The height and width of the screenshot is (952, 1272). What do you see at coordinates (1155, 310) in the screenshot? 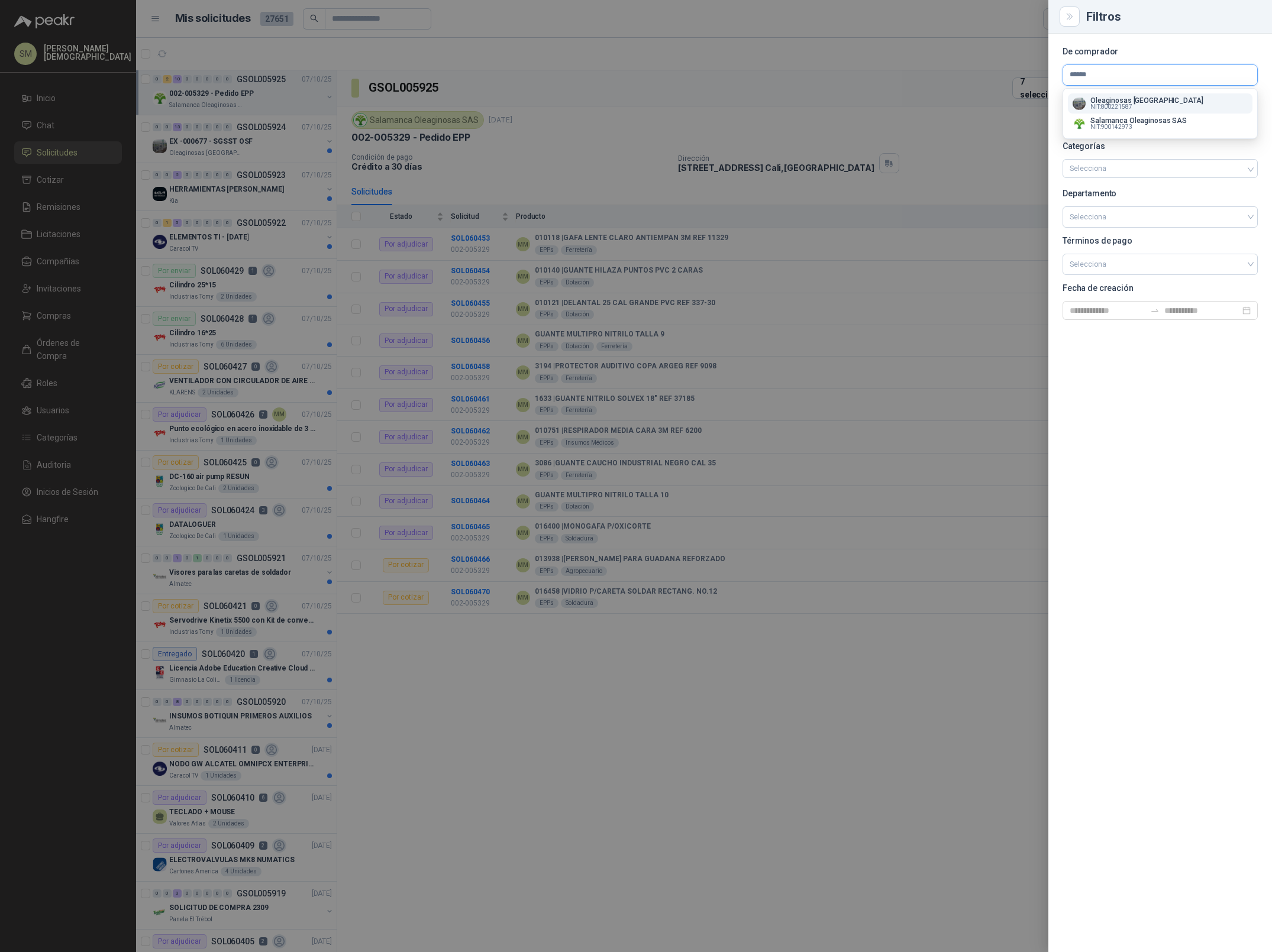
I see `span: swap-right` at bounding box center [1155, 310].